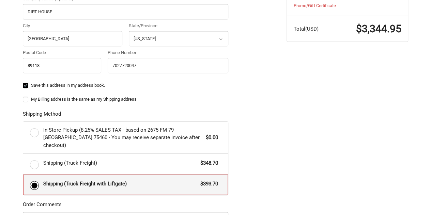 The width and height of the screenshot is (431, 215). I want to click on label: Save this address in my address book., so click(125, 86).